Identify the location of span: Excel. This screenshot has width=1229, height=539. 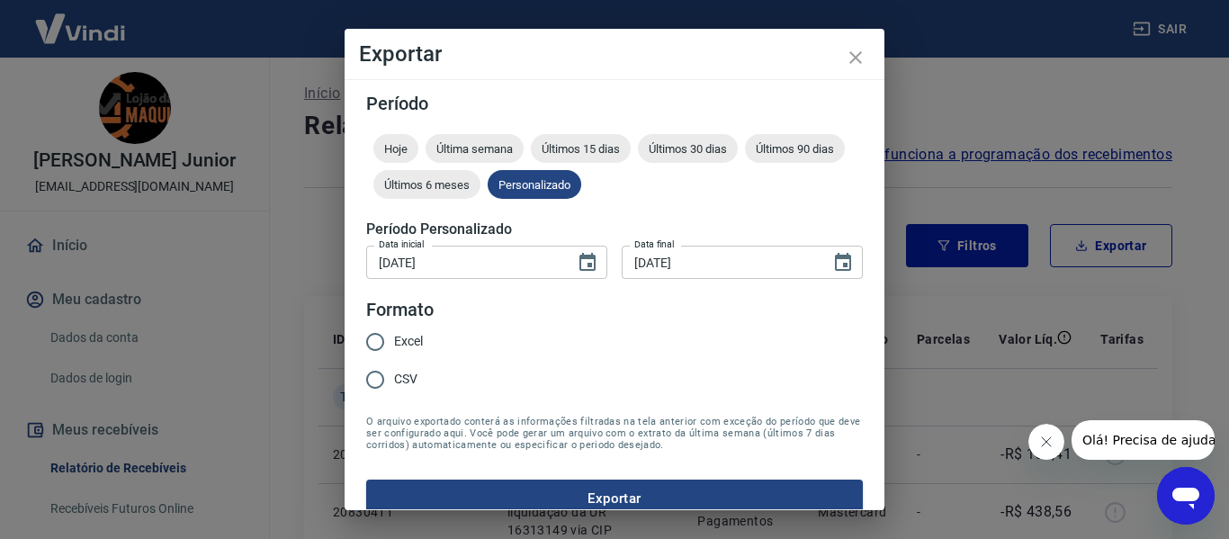
(408, 341).